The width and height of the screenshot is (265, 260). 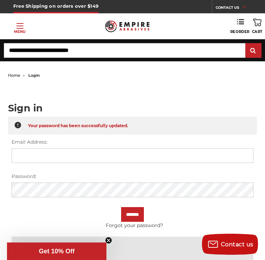 I want to click on span: Get 10% Off, so click(x=57, y=251).